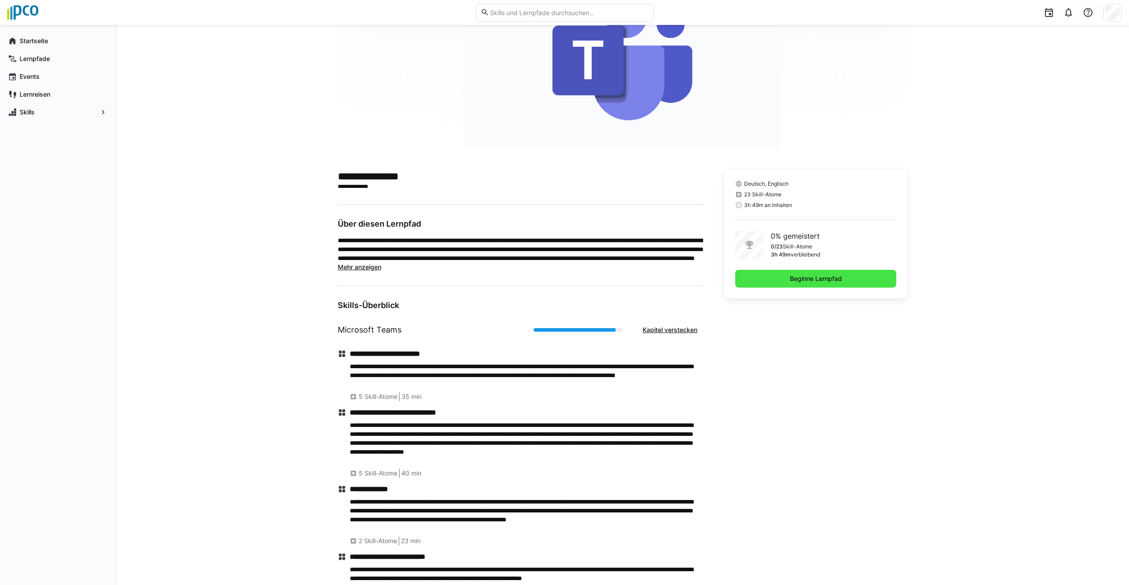 This screenshot has width=1129, height=585. Describe the element at coordinates (766, 184) in the screenshot. I see `span: Deutsch, Englisch` at that location.